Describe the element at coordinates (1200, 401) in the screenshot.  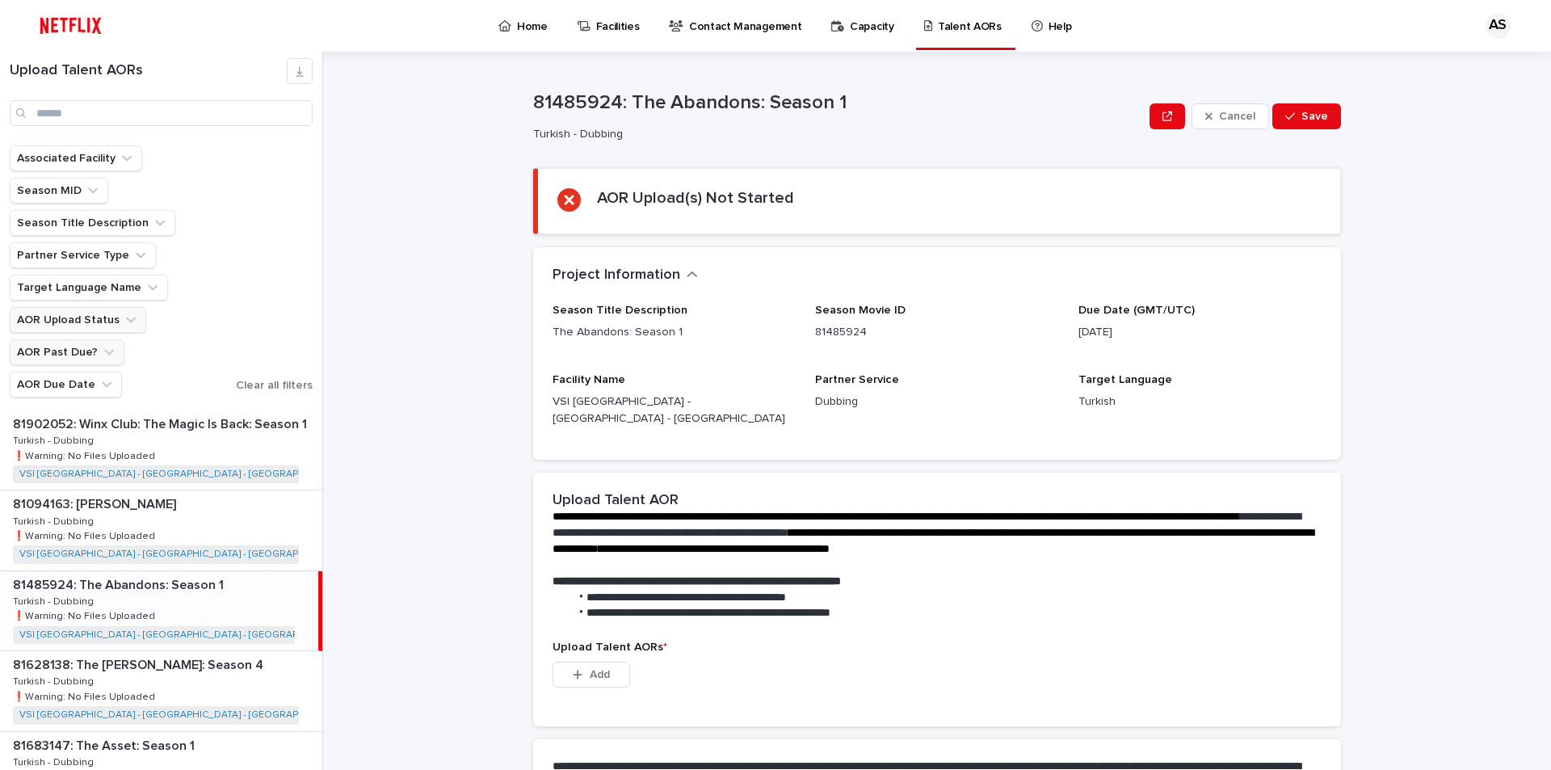
I see `p: Turkish` at that location.